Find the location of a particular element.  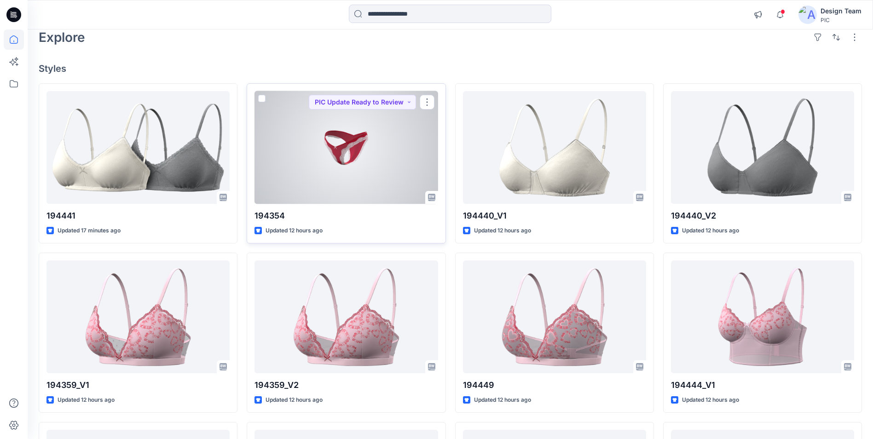

a: 194354 is located at coordinates (346, 147).